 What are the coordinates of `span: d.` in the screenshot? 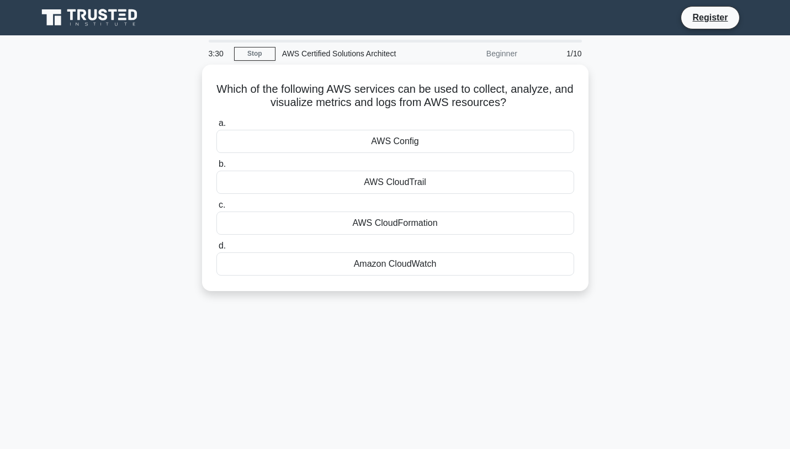 It's located at (222, 245).